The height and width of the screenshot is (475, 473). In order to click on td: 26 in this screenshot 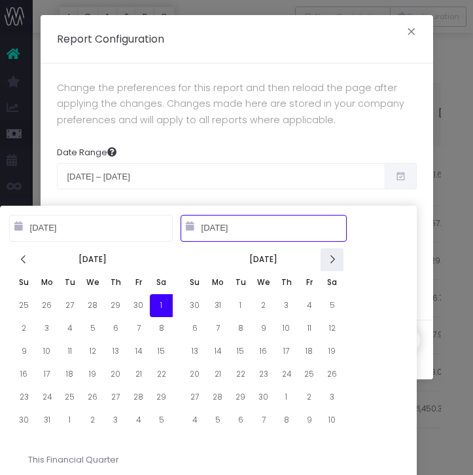, I will do `click(46, 305)`.